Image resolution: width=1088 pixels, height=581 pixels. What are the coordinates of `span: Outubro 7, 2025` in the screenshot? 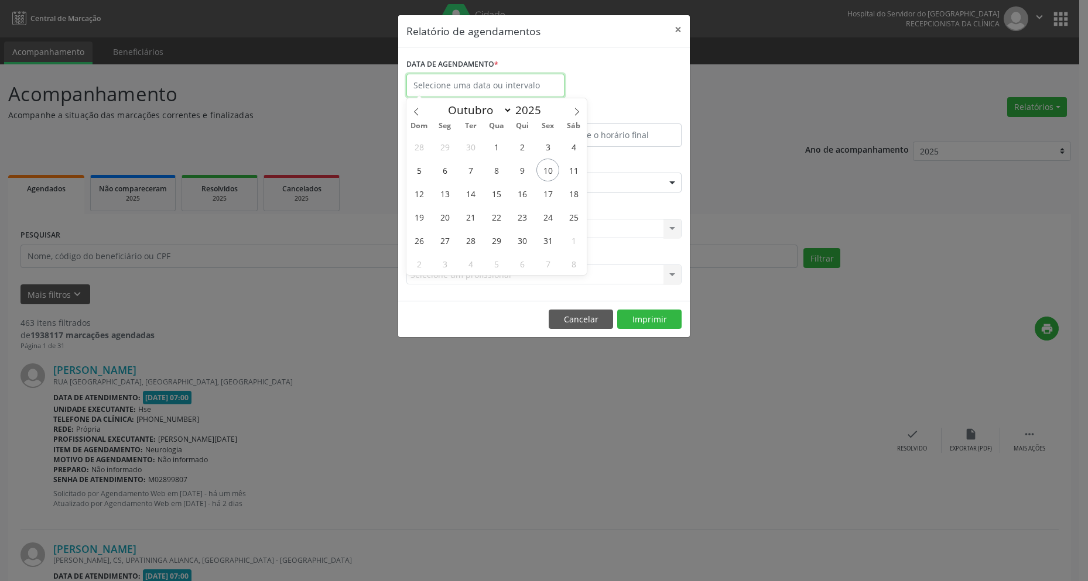 It's located at (470, 170).